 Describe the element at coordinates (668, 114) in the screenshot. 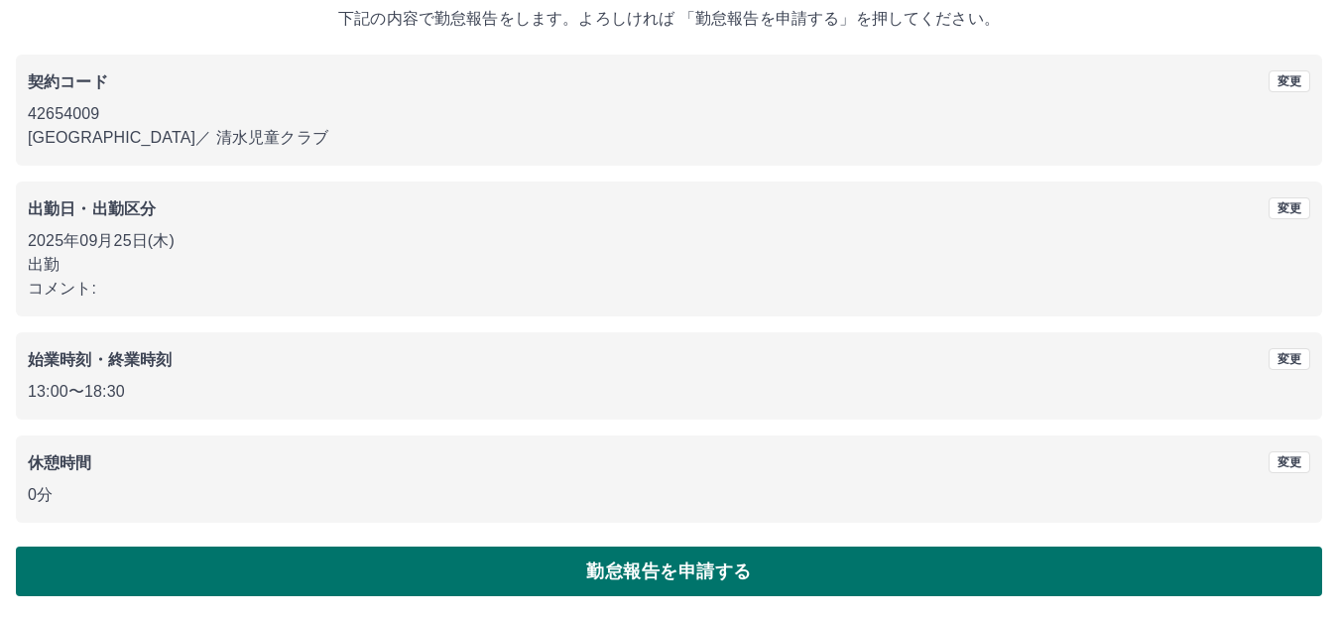

I see `p: 42654009` at that location.